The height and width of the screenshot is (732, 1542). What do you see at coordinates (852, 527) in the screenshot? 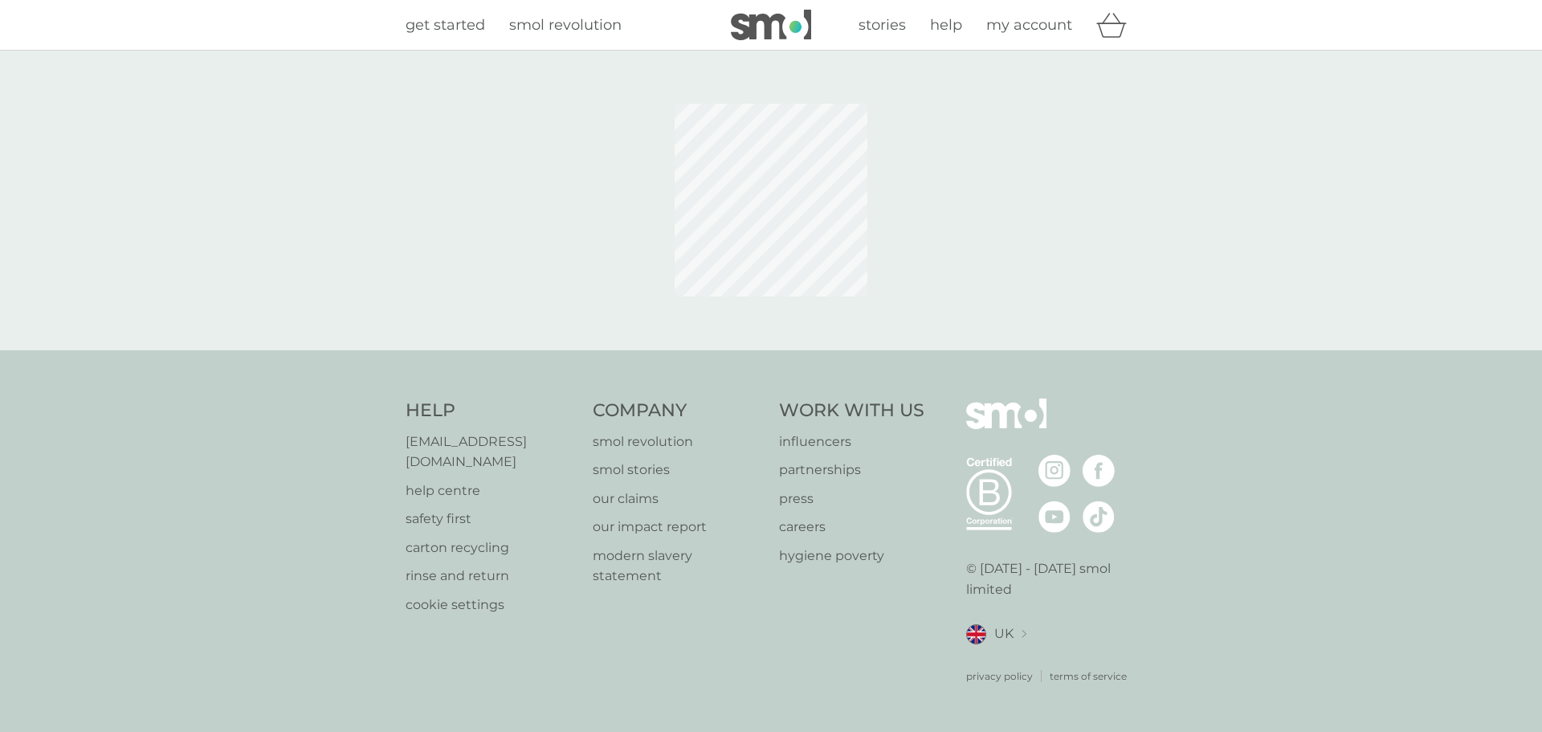
I see `p: careers` at bounding box center [852, 527].